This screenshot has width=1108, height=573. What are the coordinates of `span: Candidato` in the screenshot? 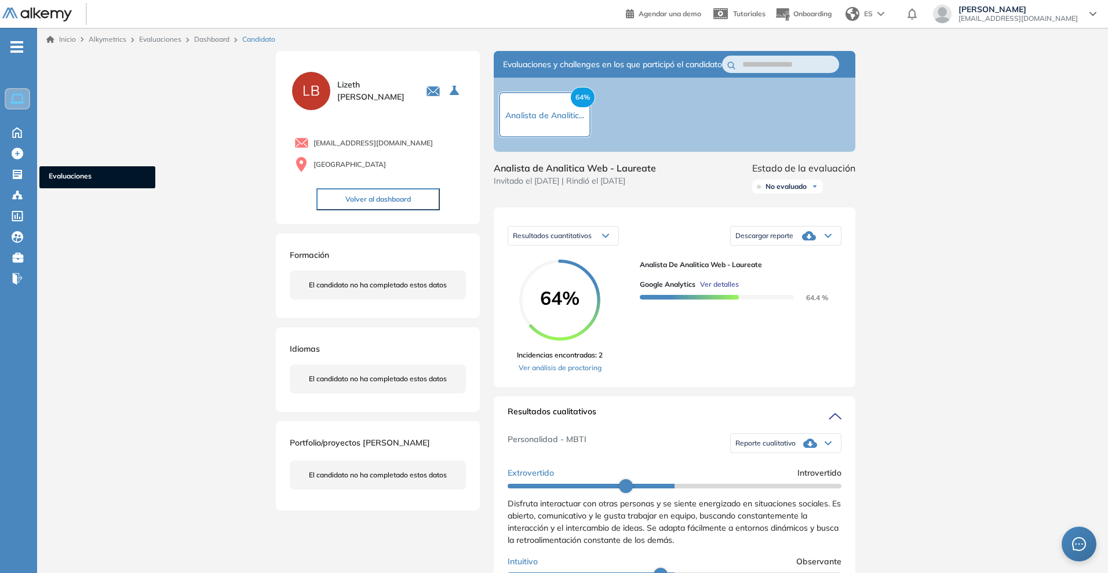 It's located at (258, 39).